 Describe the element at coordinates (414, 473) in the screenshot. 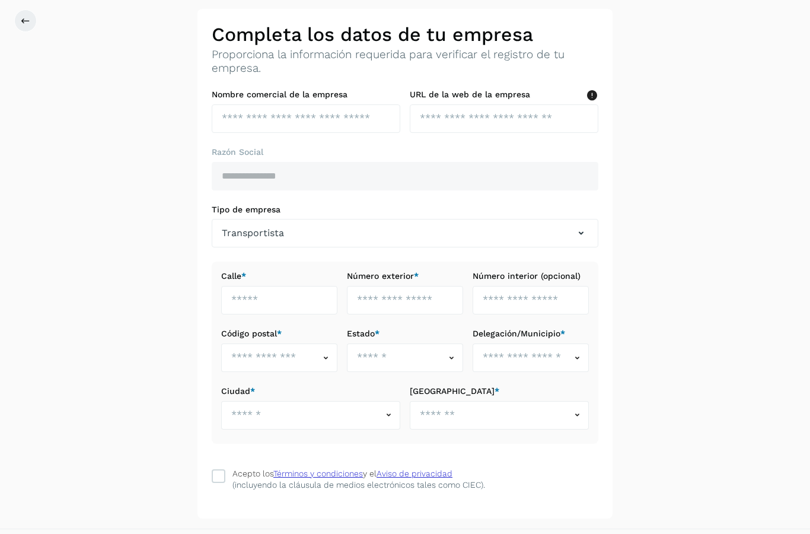

I see `a: Aviso de privacidad` at that location.